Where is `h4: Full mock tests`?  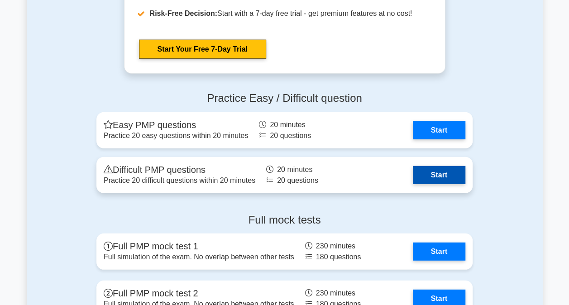
h4: Full mock tests is located at coordinates (284, 220).